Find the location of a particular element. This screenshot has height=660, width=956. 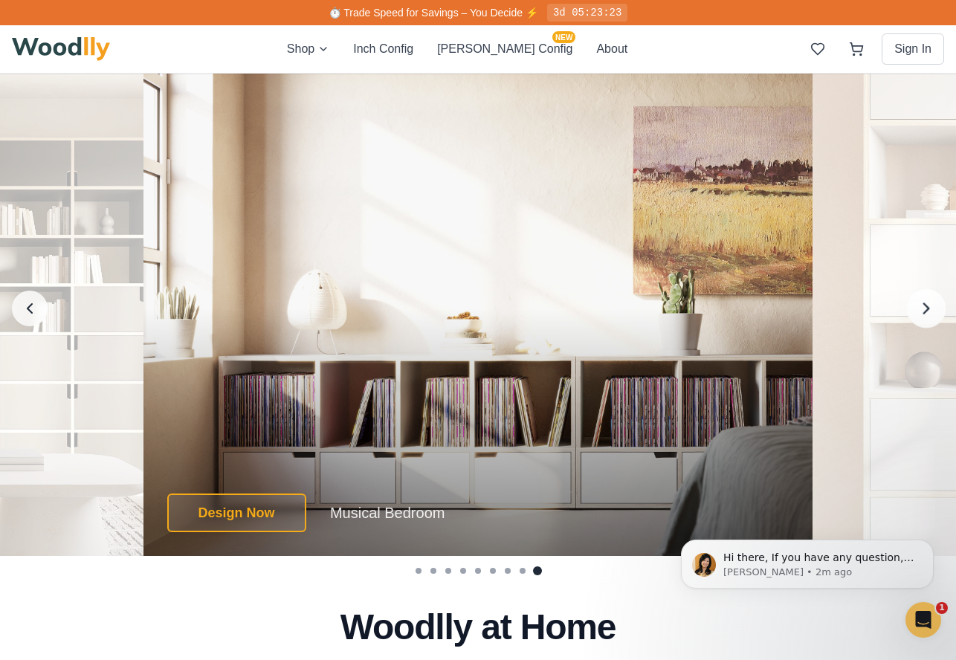

p: Hi there, If you have any question, we are right here for you. 😊 is located at coordinates (161, 50).